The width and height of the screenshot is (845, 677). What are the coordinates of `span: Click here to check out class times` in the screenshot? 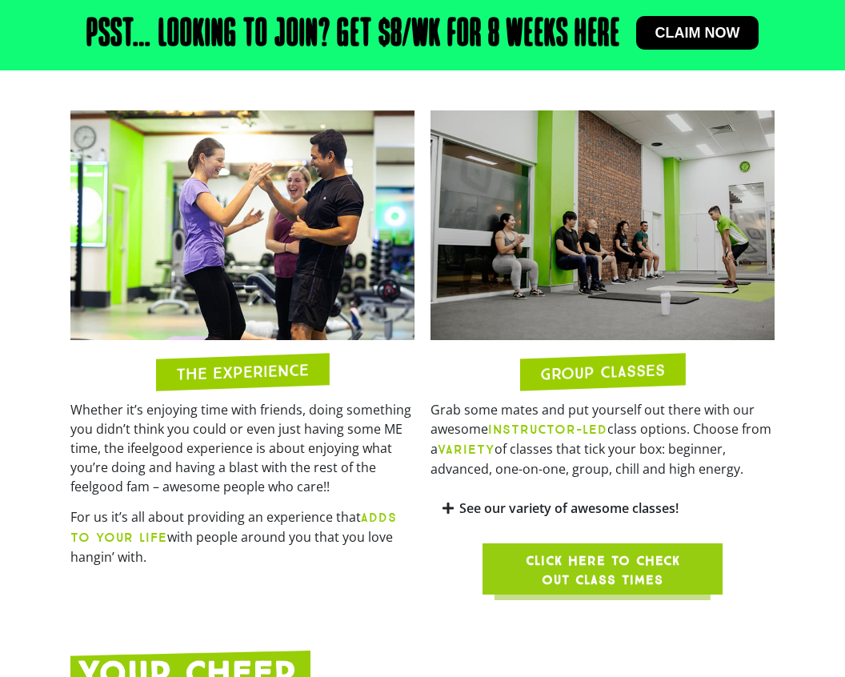 It's located at (603, 571).